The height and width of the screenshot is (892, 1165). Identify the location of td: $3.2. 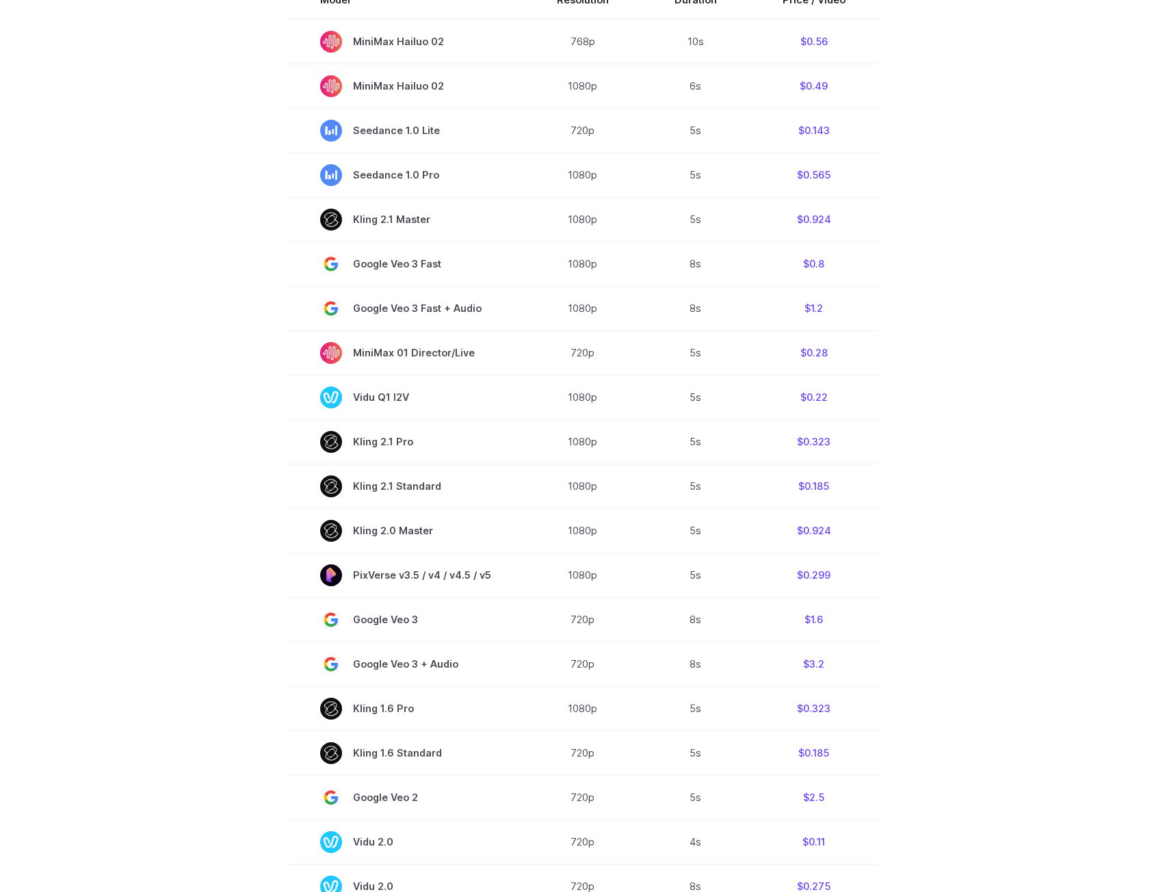
(814, 664).